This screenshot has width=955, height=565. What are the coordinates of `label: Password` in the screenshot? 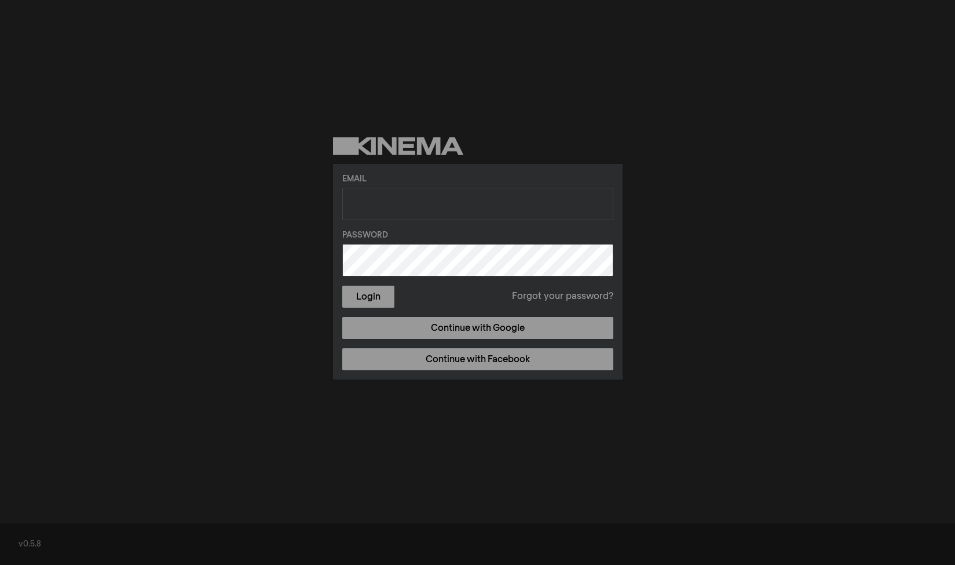 It's located at (478, 235).